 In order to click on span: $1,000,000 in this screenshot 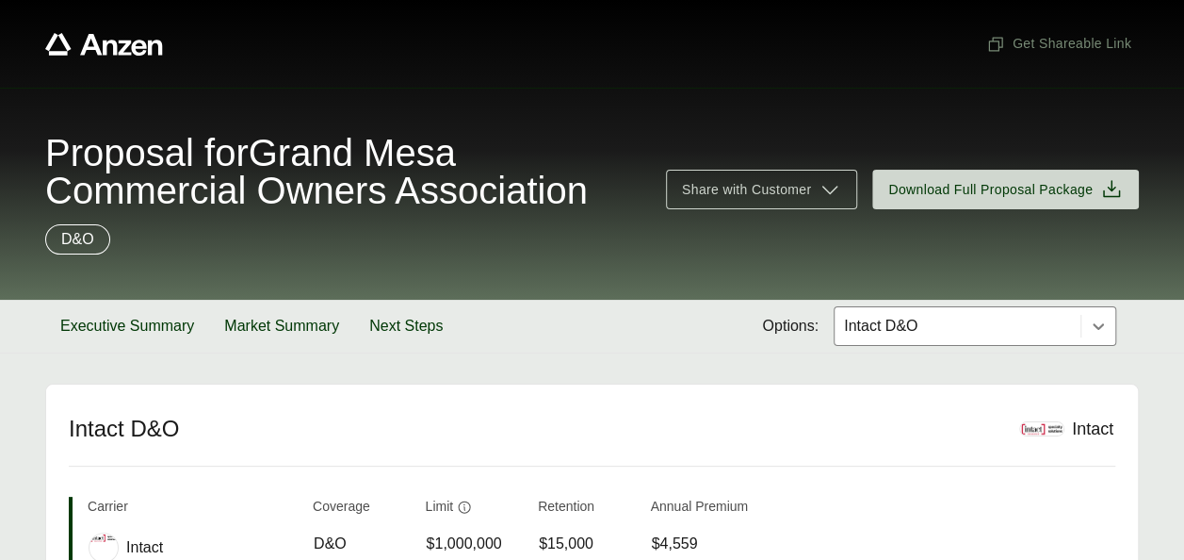, I will do `click(464, 544)`.